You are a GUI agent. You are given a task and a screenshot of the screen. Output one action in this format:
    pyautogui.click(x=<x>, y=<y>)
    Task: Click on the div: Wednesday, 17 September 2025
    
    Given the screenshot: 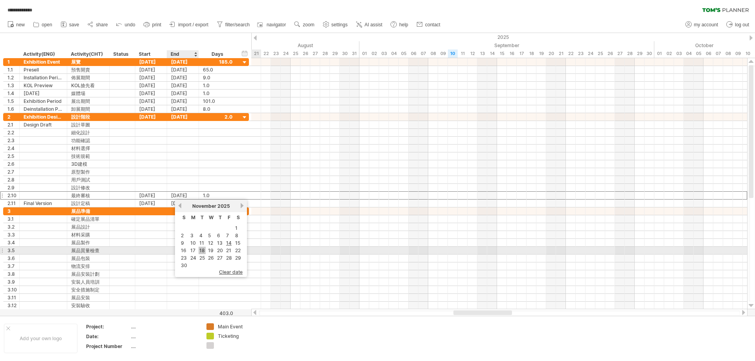 What is the action you would take?
    pyautogui.click(x=521, y=53)
    